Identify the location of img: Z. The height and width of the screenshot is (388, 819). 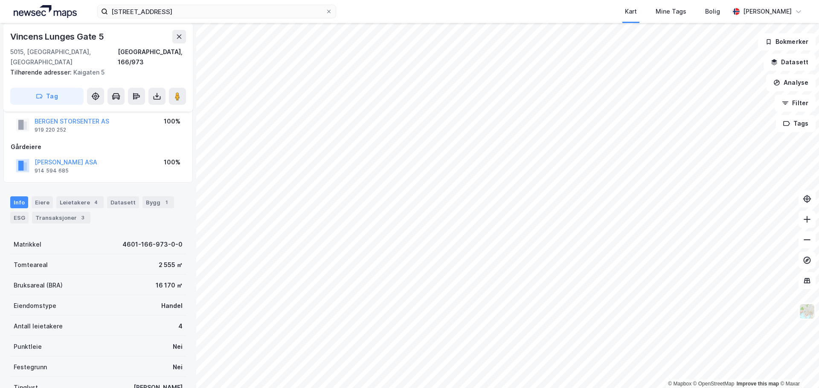
(807, 312).